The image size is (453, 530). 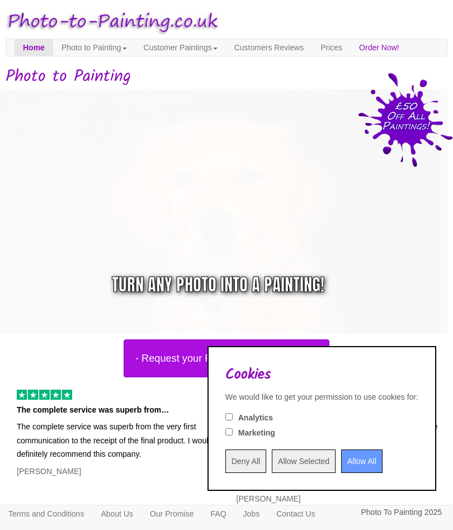 I want to click on label: Analytics, so click(x=256, y=418).